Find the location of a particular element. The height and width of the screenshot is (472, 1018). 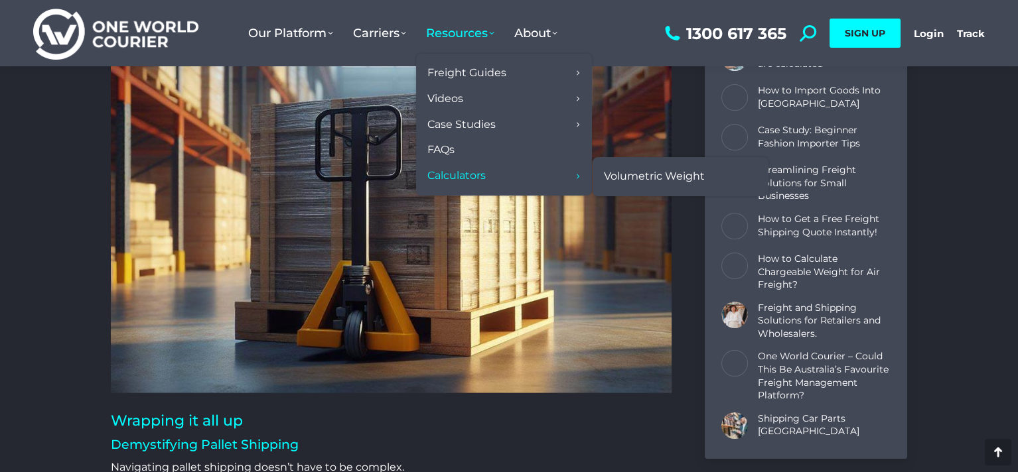

span: Our Platform is located at coordinates (291, 33).